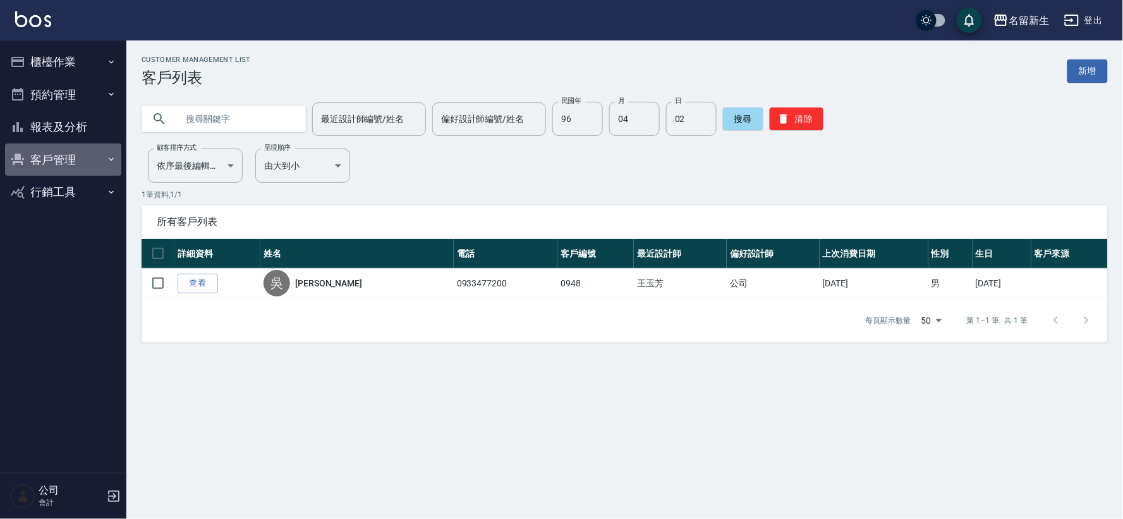 This screenshot has height=519, width=1123. I want to click on td: 男, so click(951, 283).